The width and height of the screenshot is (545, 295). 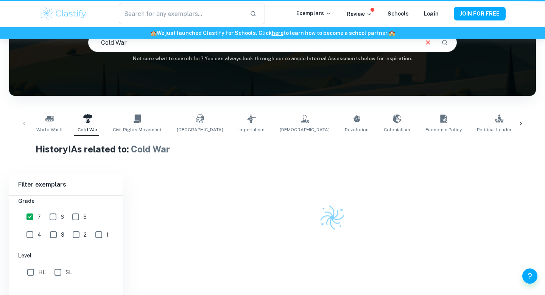 What do you see at coordinates (69, 272) in the screenshot?
I see `span: SL` at bounding box center [69, 272].